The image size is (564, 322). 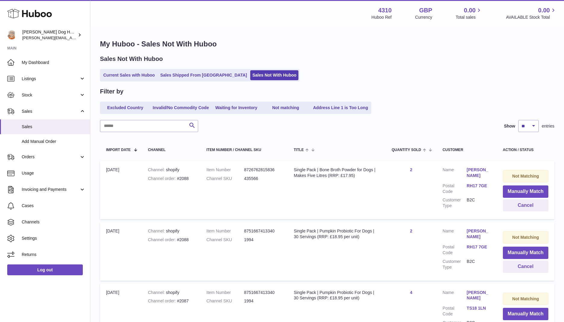 I want to click on span: Listings, so click(x=50, y=79).